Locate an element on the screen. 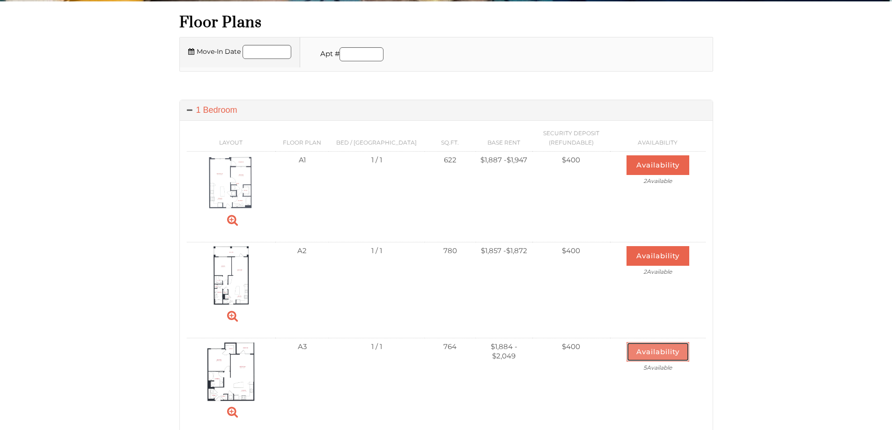  td: $1,887 - $1,947 is located at coordinates (504, 173).